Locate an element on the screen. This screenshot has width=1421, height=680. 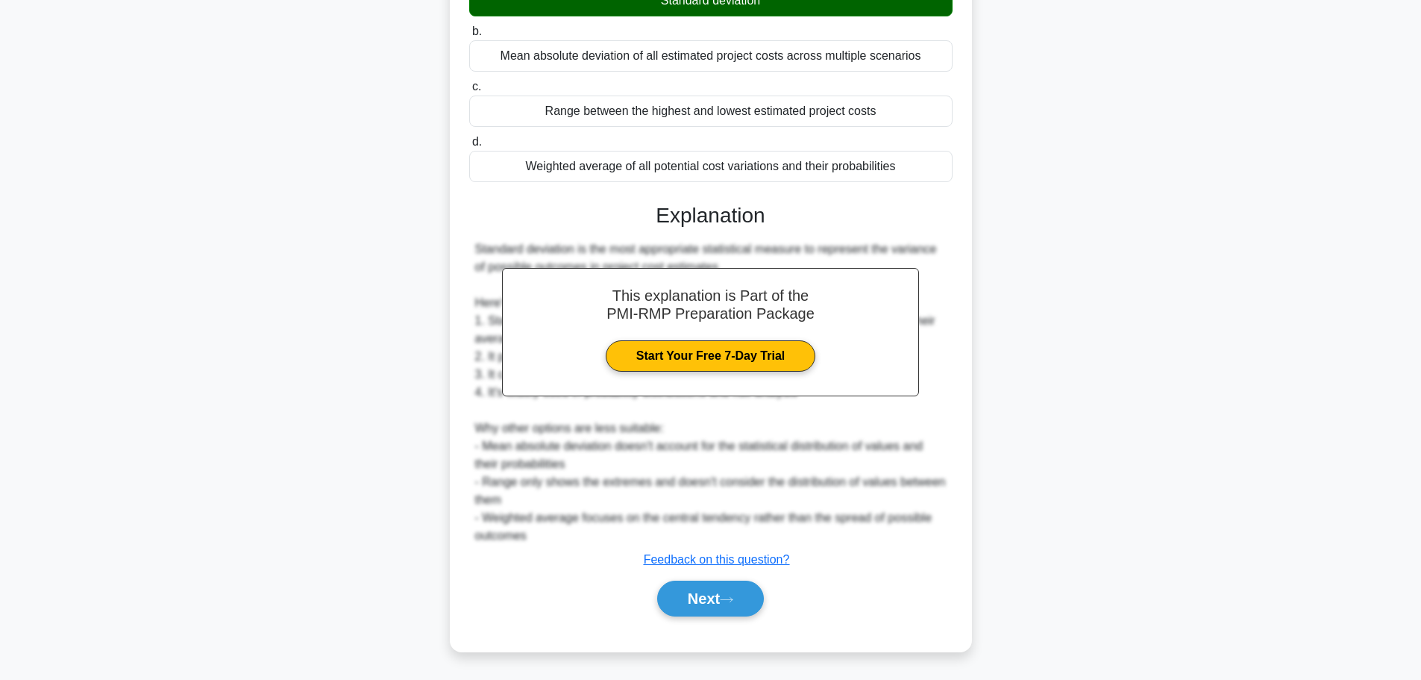
a: Start Your Free 7-Day Trial is located at coordinates (710, 356).